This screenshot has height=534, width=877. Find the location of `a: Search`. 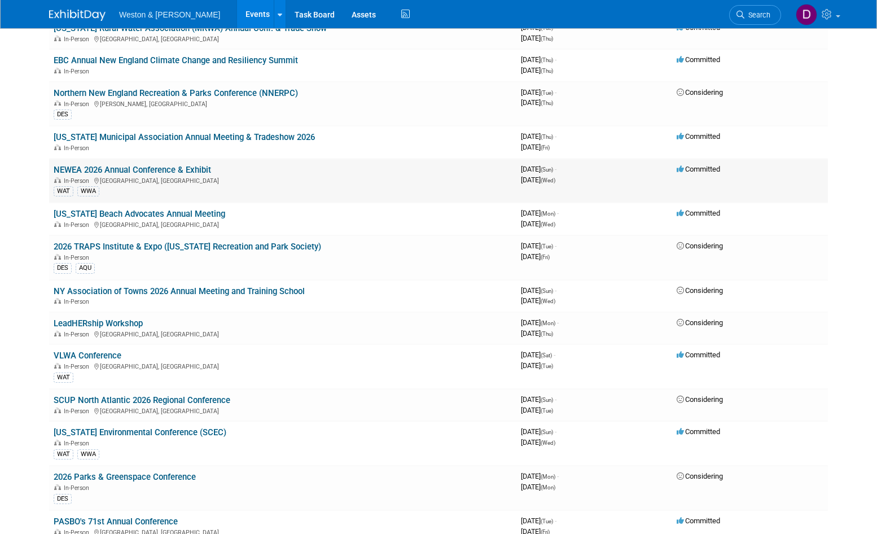

a: Search is located at coordinates (755, 15).